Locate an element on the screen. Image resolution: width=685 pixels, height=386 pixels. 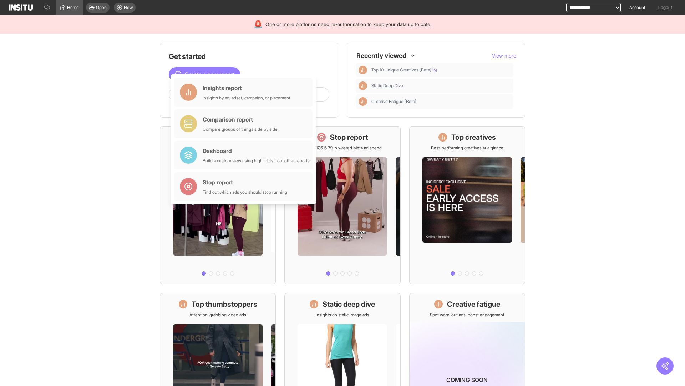
div: Insights report is located at coordinates (247, 88).